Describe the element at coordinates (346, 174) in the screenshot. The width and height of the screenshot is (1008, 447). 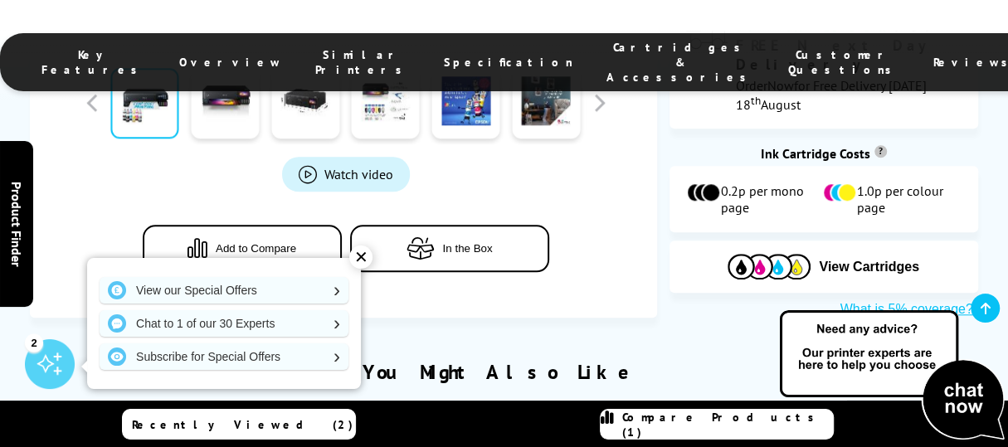
I see `a: Product_All_Videos` at that location.